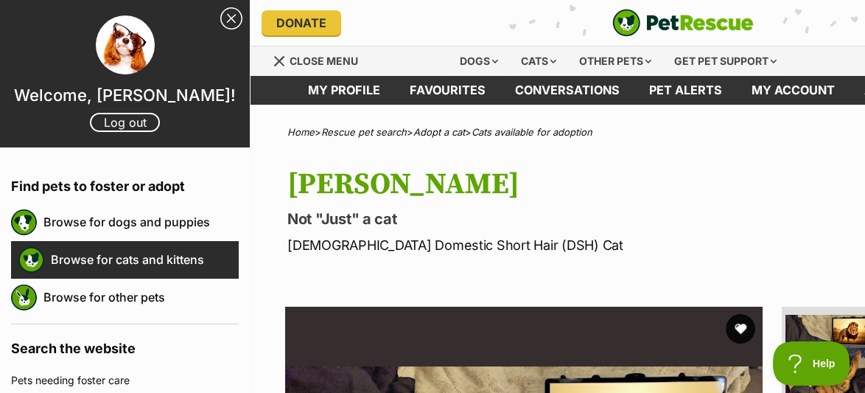  I want to click on a: Pet alerts, so click(685, 90).